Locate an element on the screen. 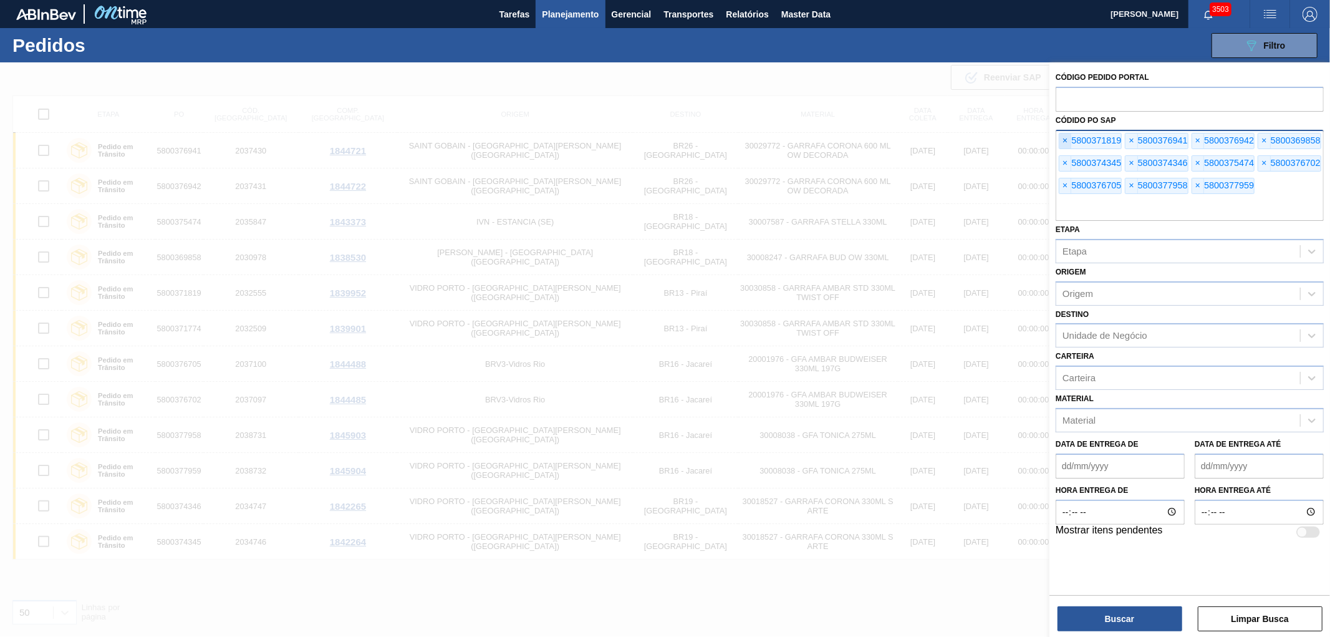  div: 5800369858 is located at coordinates (1289, 141).